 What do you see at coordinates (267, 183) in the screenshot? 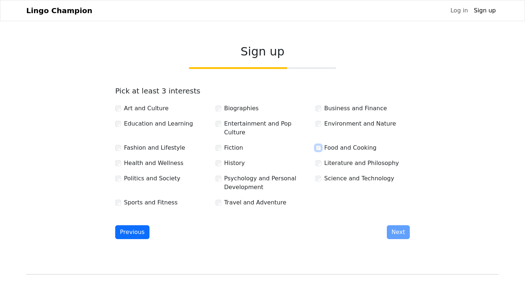
I see `label: Psychology and Personal Development` at bounding box center [267, 183].